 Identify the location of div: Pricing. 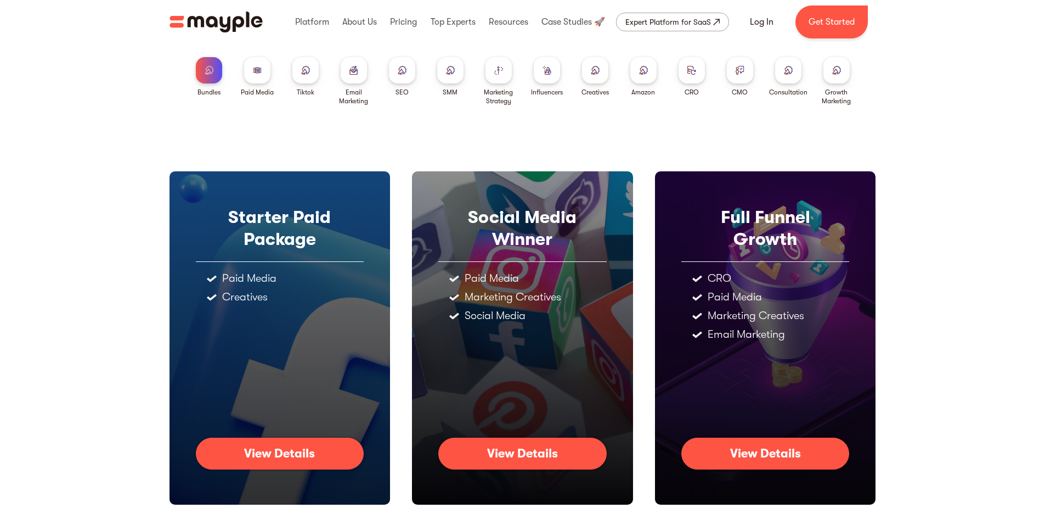
(403, 22).